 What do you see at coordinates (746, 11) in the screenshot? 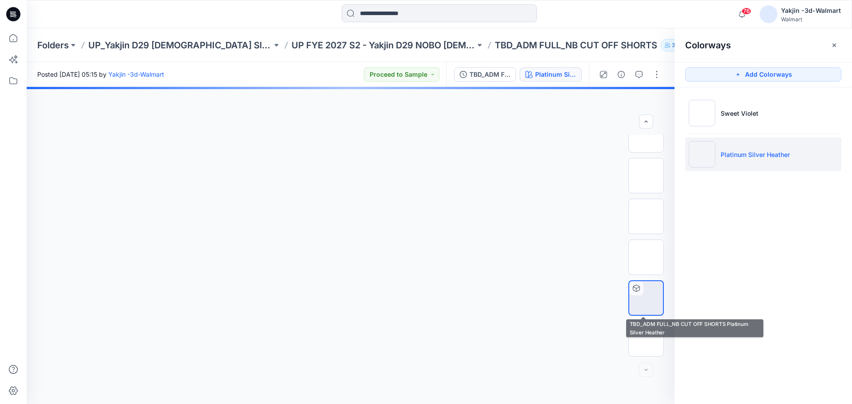
I see `span: 76` at bounding box center [746, 11].